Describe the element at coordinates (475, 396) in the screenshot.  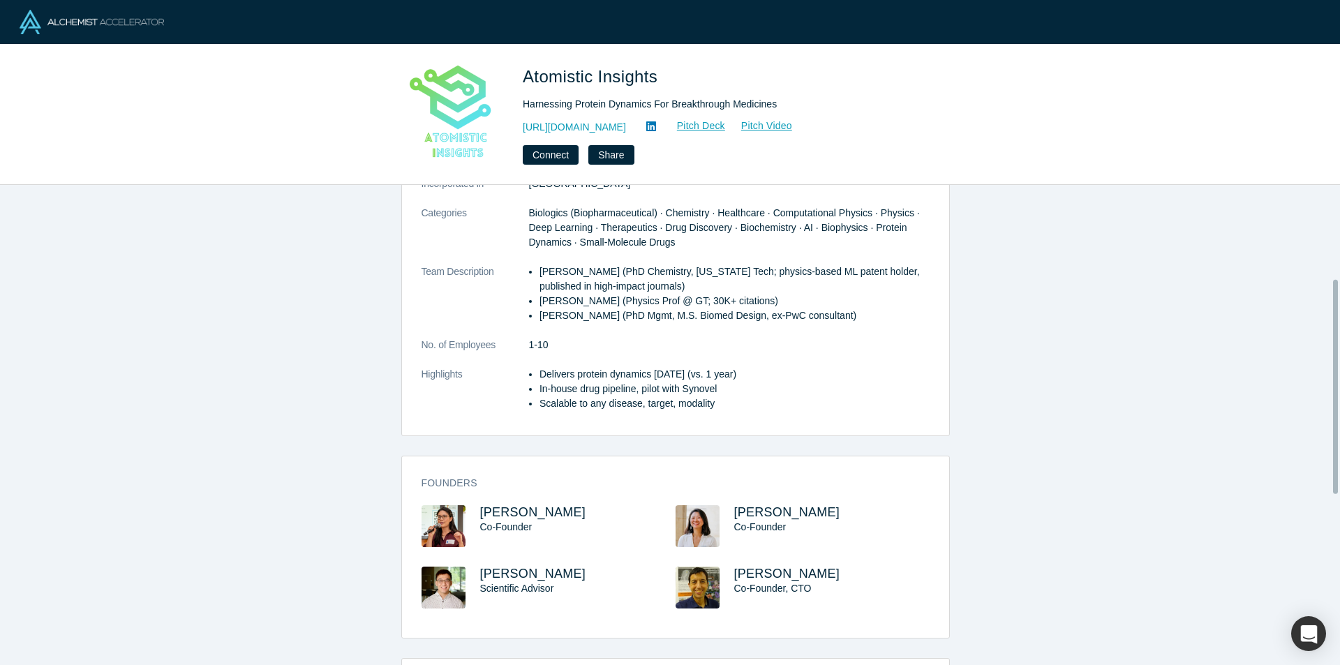
I see `dt: Highlights` at that location.